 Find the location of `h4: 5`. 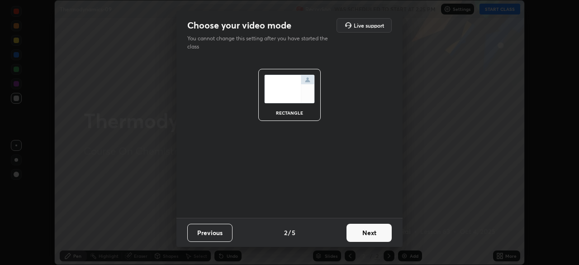

h4: 5 is located at coordinates (293, 232).